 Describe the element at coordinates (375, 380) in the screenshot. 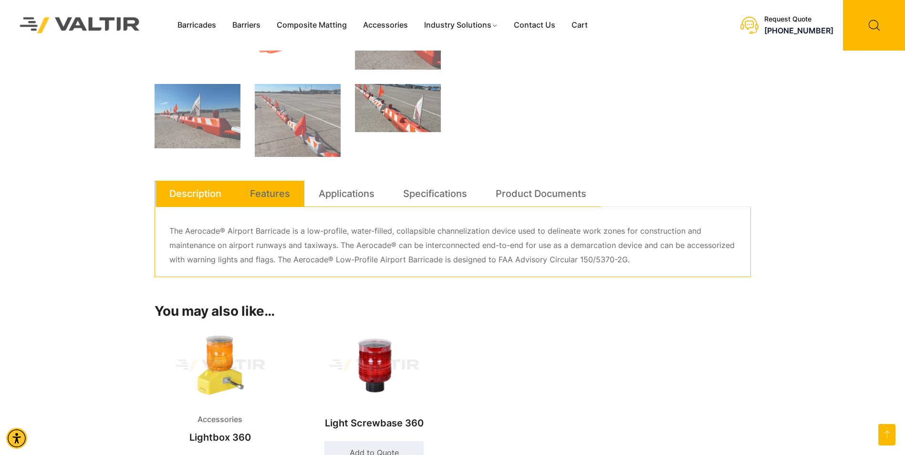

I see `a: Light Screwbase 360` at that location.